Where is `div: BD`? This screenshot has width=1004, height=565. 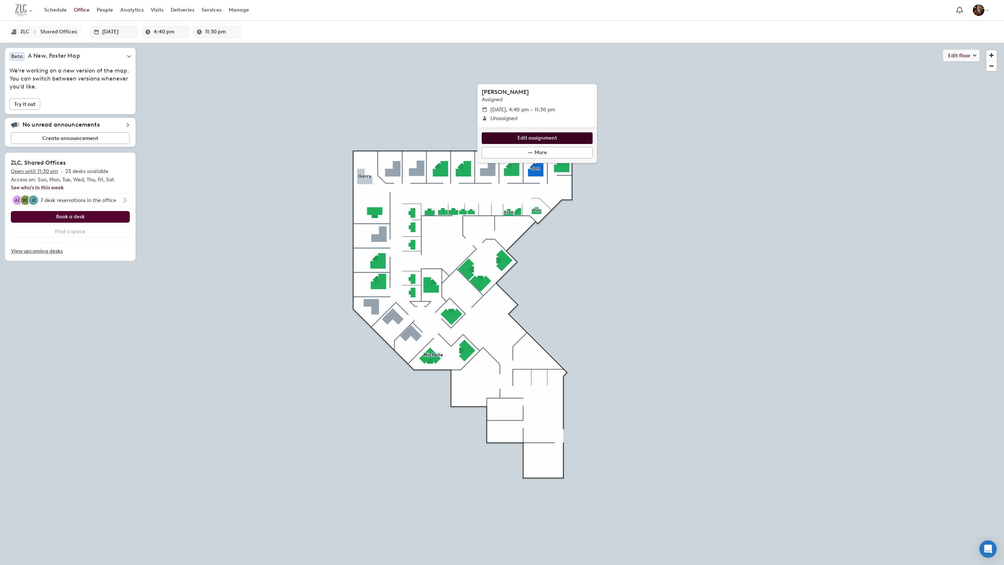 div: BD is located at coordinates (25, 200).